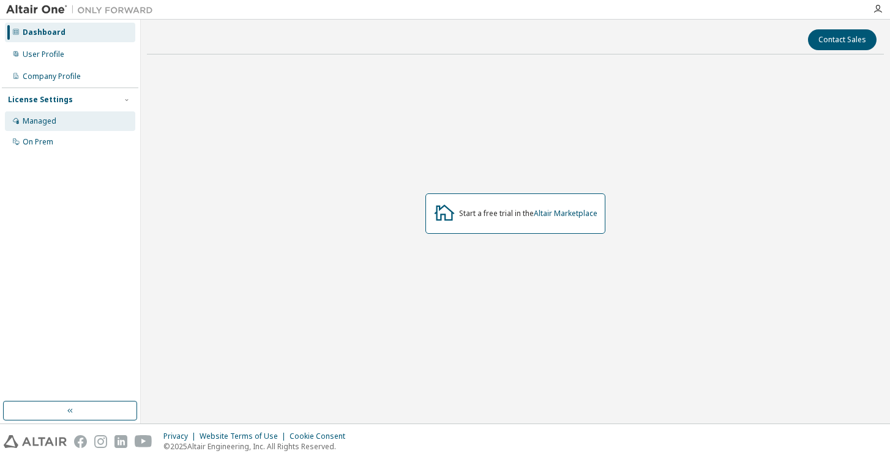 The height and width of the screenshot is (459, 890). Describe the element at coordinates (528, 214) in the screenshot. I see `div: Start a free trial in the` at that location.